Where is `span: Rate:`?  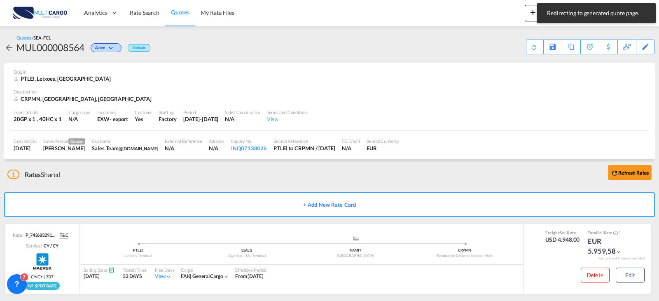 span: Rate: is located at coordinates (18, 235).